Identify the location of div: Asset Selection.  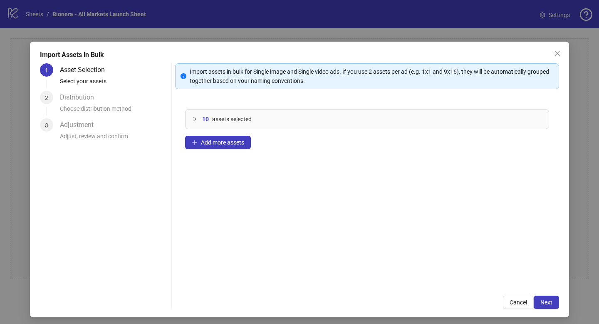
(86, 70).